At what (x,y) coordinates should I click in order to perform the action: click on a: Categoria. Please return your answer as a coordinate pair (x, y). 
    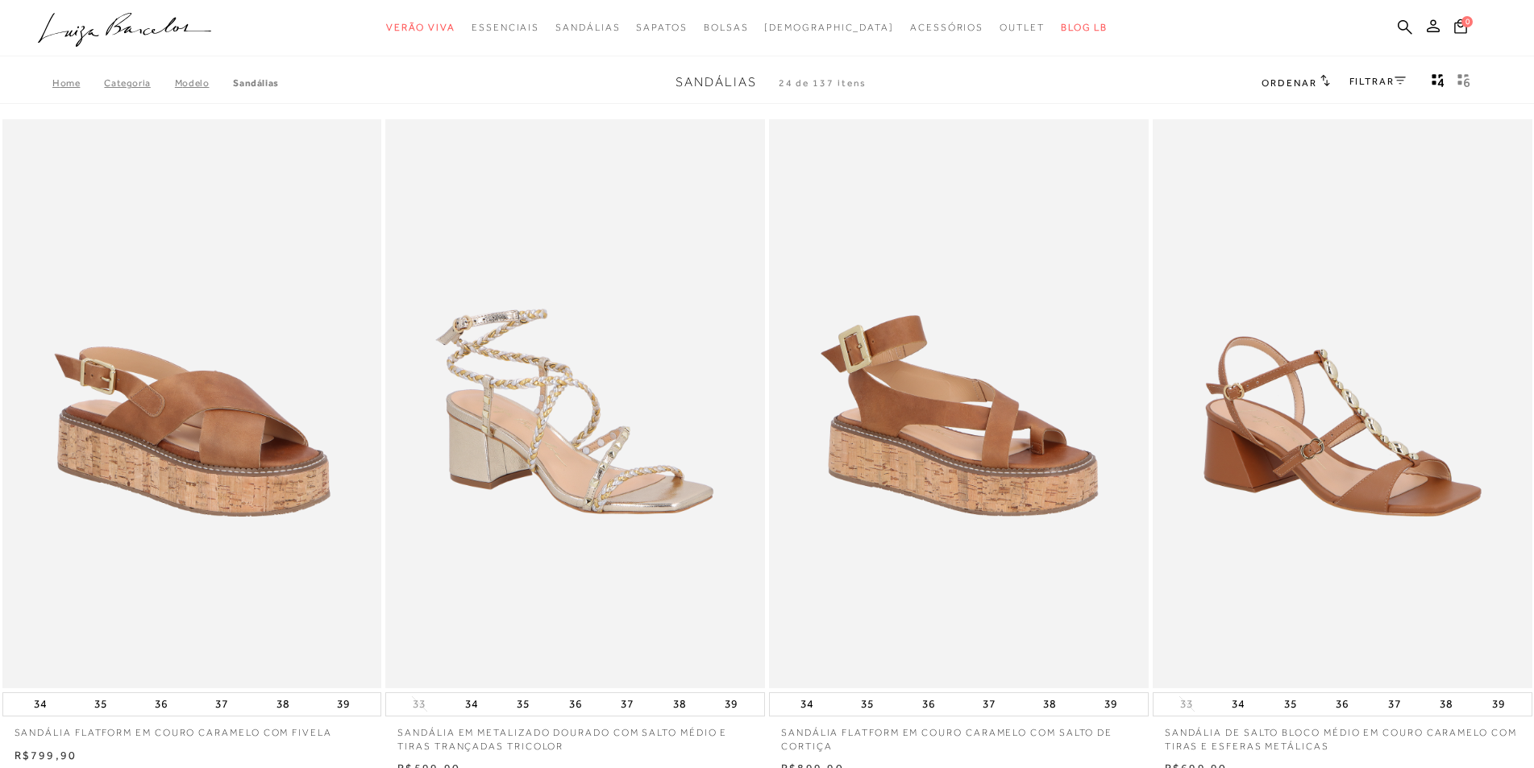
    Looking at the image, I should click on (139, 83).